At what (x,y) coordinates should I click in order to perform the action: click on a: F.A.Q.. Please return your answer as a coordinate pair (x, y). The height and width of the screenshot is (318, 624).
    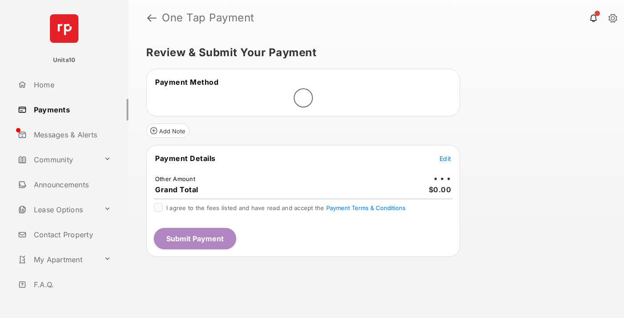
    Looking at the image, I should click on (71, 284).